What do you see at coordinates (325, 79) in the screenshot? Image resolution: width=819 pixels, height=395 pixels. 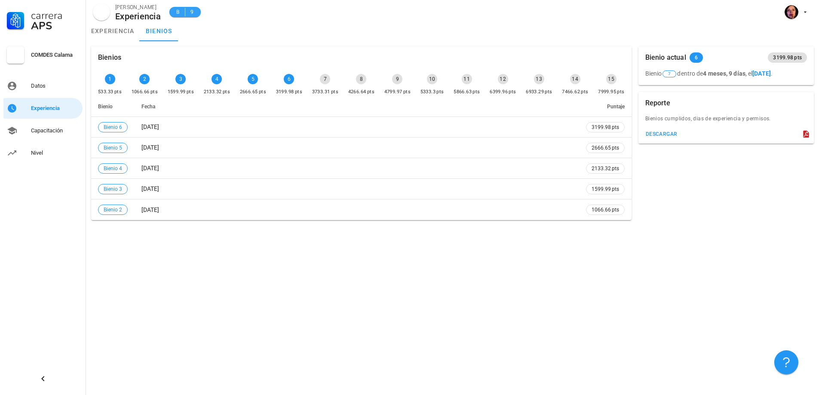 I see `div: 7` at bounding box center [325, 79].